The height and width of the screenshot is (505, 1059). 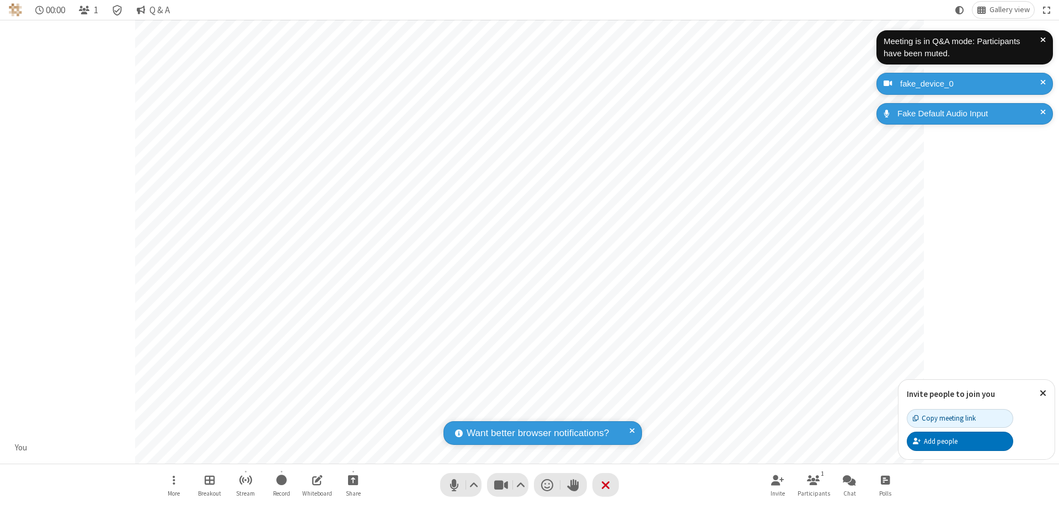 I want to click on span: Chat, so click(x=850, y=494).